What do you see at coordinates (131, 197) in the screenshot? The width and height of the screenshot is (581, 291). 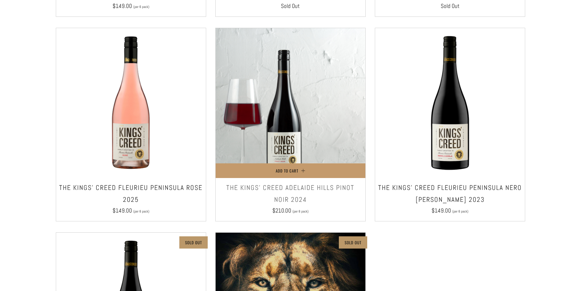 I see `a: The Kings' Creed Fleurieu Peninsula Rose 2025 $149.00 (per 6 pack)` at bounding box center [131, 197].